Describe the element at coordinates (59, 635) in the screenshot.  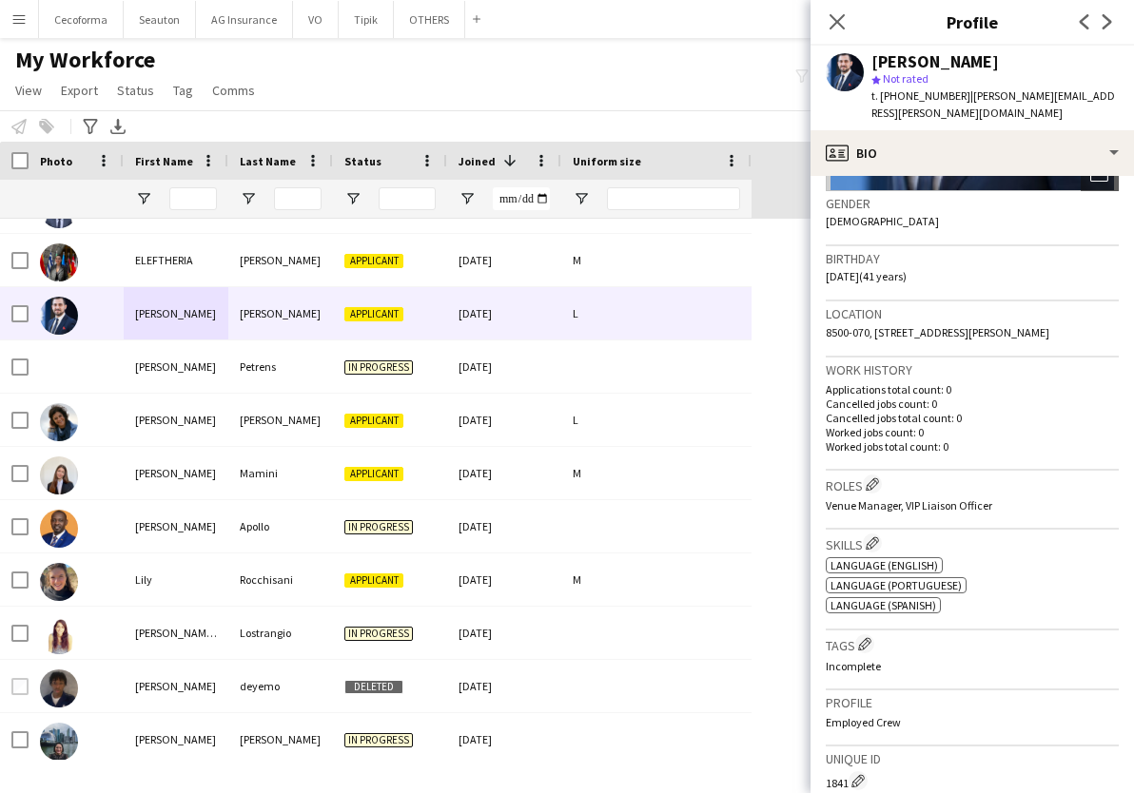
I see `img: Maria Carla Lostrangio` at that location.